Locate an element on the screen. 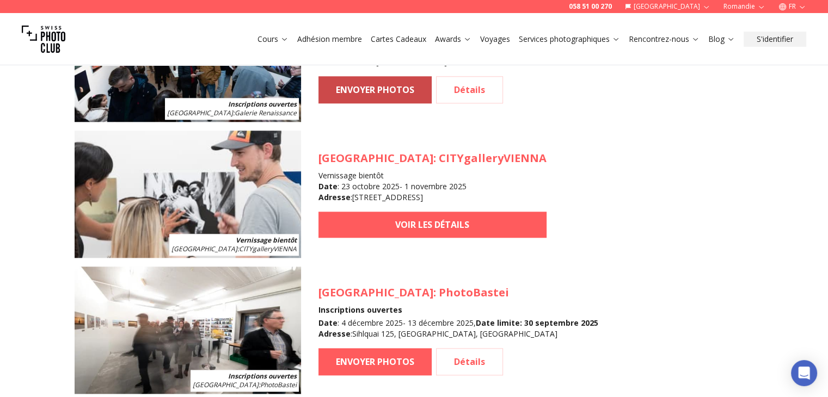 The height and width of the screenshot is (397, 828). img: Swiss photo club is located at coordinates (44, 39).